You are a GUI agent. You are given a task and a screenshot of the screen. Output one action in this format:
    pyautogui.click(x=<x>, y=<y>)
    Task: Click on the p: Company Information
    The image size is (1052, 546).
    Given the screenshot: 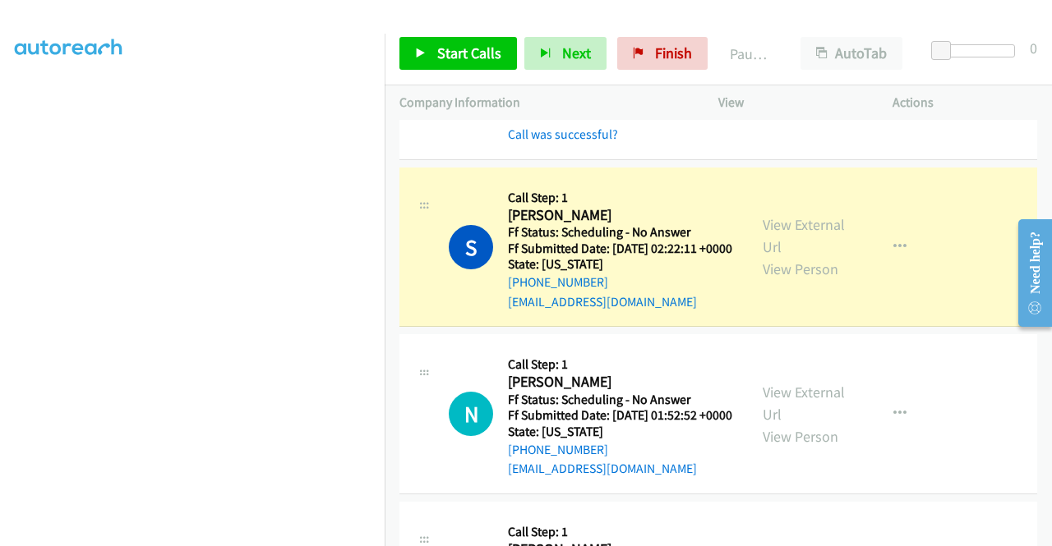 What is the action you would take?
    pyautogui.click(x=544, y=103)
    